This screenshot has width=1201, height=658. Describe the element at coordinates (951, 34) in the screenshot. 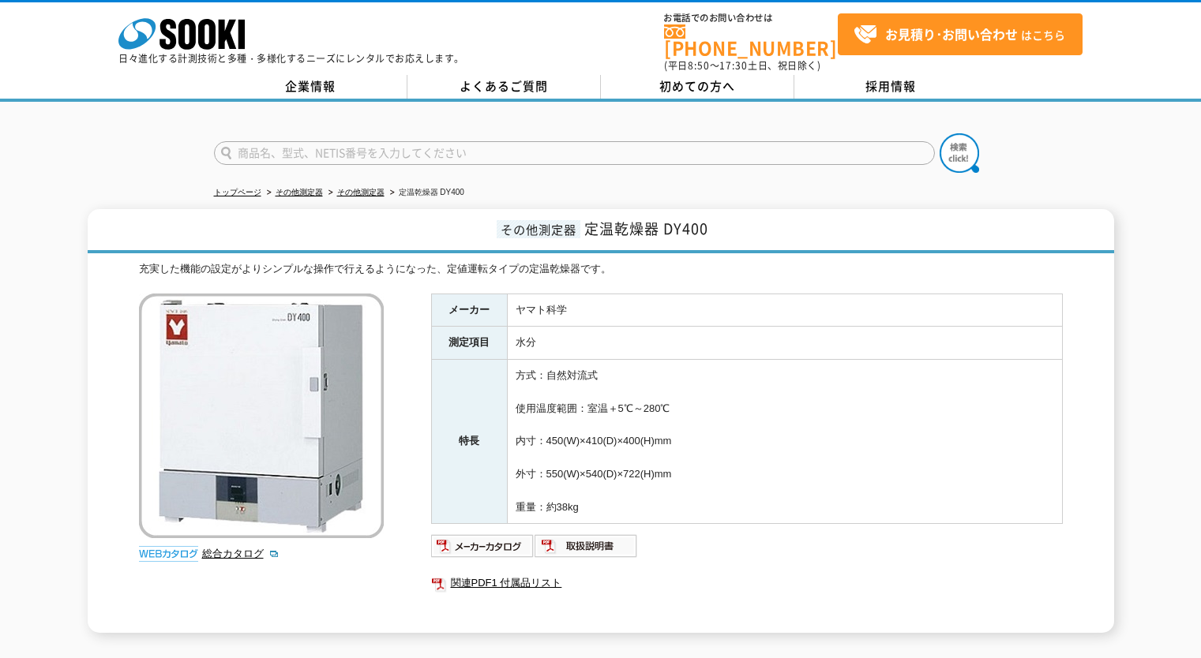

I see `strong: お見積り･お問い合わせ` at that location.